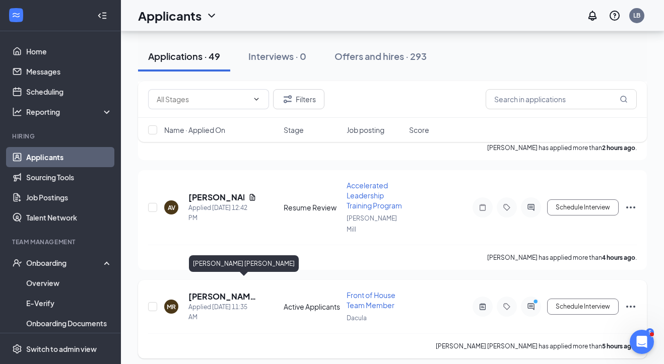 This screenshot has width=664, height=364. What do you see at coordinates (371, 300) in the screenshot?
I see `span: Front of House Team Member` at bounding box center [371, 300].